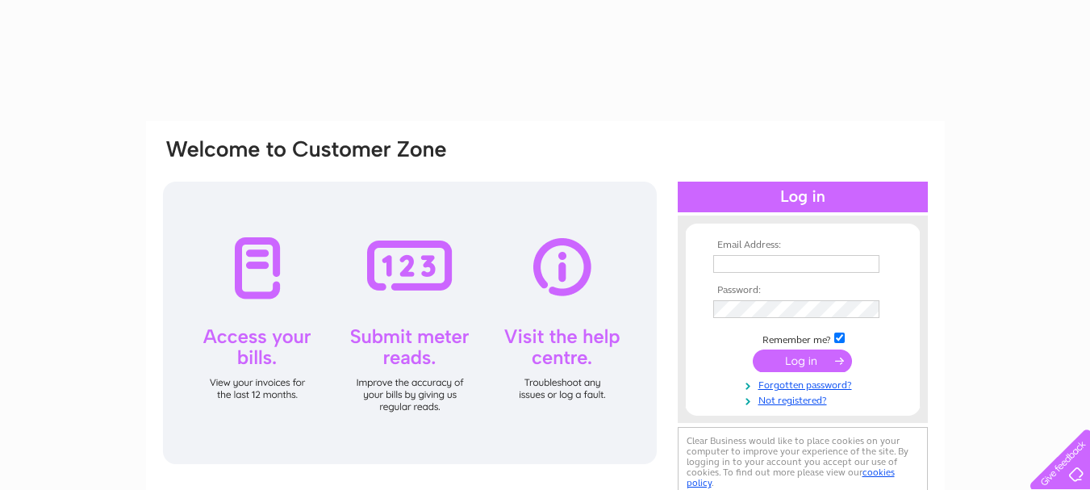  Describe the element at coordinates (802, 361) in the screenshot. I see `input: Submit` at that location.